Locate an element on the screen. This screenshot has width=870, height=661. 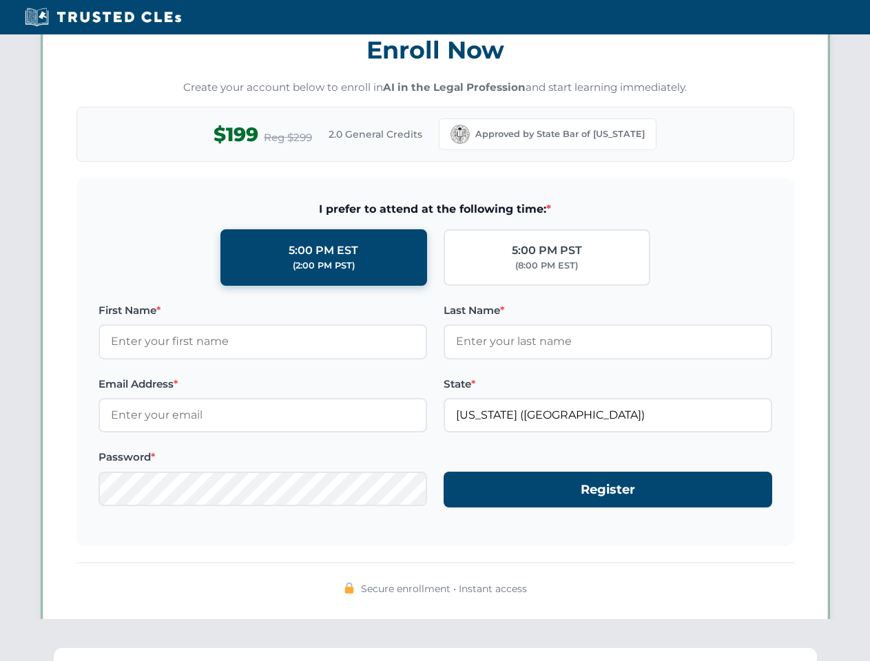
span: $199 is located at coordinates (236, 134).